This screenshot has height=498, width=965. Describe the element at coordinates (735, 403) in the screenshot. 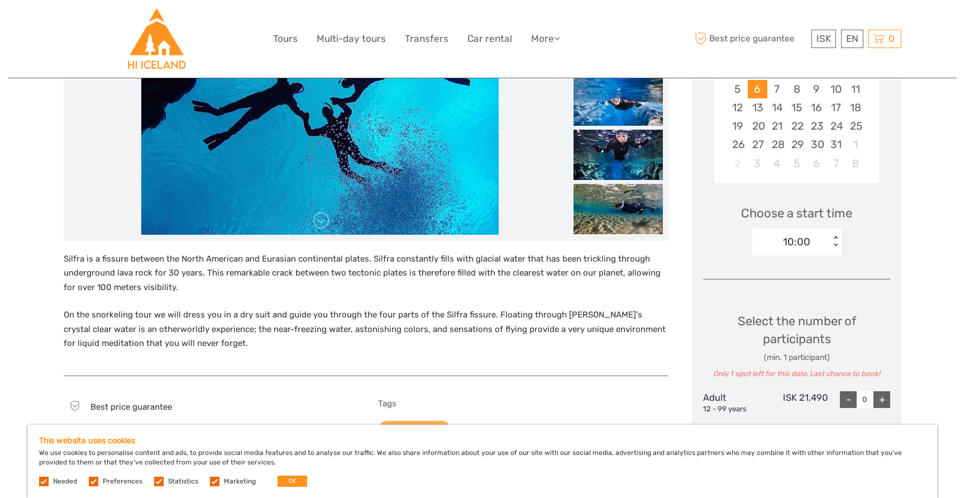

I see `div: Adult` at that location.